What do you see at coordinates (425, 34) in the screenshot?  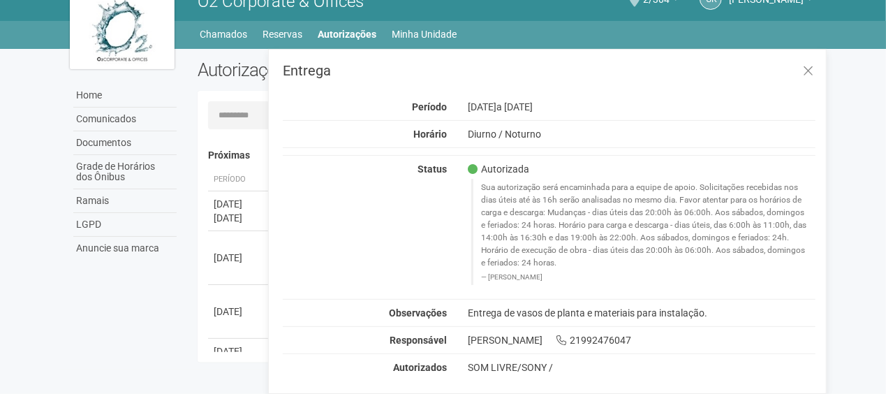 I see `a: Minha Unidade` at bounding box center [425, 34].